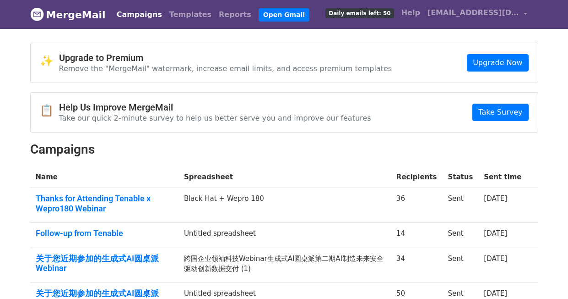 The width and height of the screenshot is (568, 299). I want to click on a: Thanks for Attending Tenable x Wepro180 Webinar, so click(104, 203).